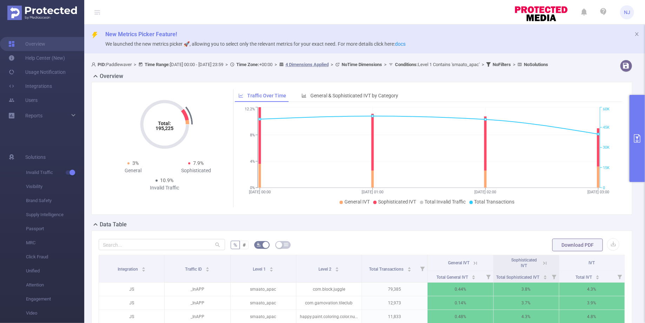  Describe the element at coordinates (362, 64) in the screenshot. I see `b: No Time Dimensions` at that location.